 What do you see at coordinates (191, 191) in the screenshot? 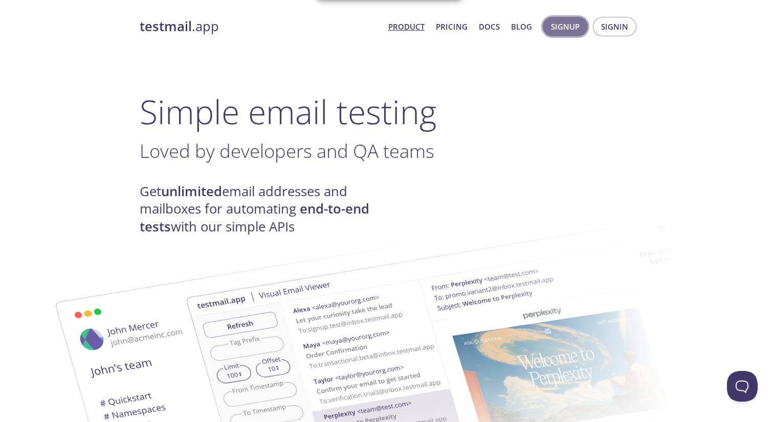
I see `strong: unlimited` at bounding box center [191, 191].